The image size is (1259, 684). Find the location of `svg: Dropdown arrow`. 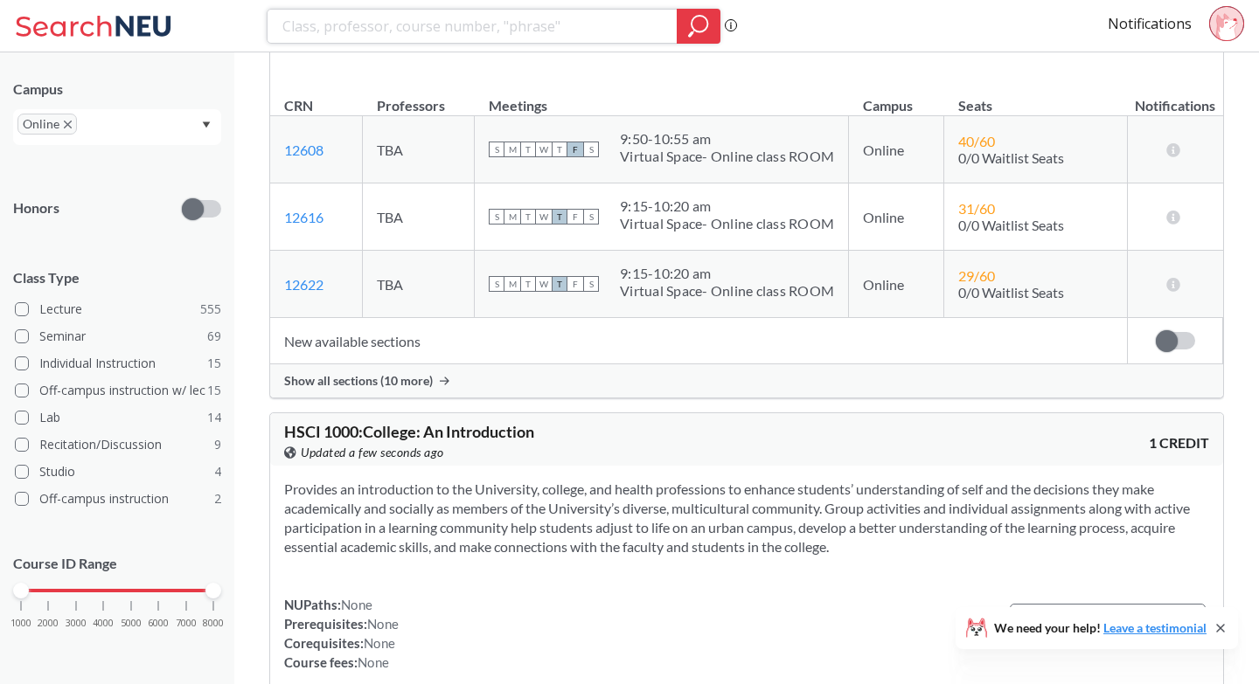

svg: Dropdown arrow is located at coordinates (206, 125).